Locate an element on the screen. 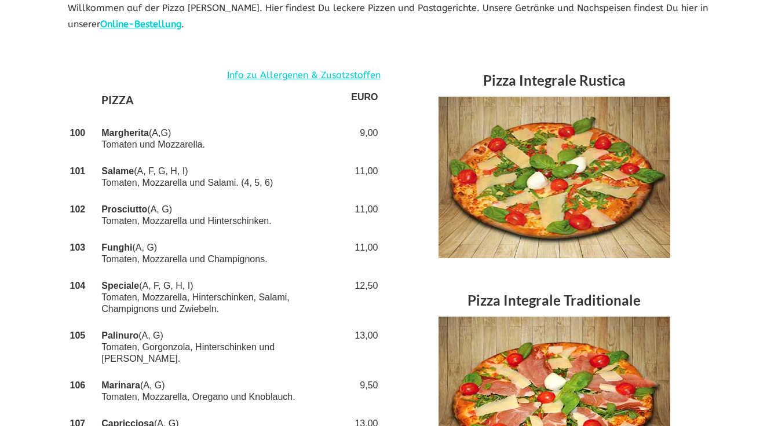 The height and width of the screenshot is (426, 778). strong: Marinara is located at coordinates (121, 385).